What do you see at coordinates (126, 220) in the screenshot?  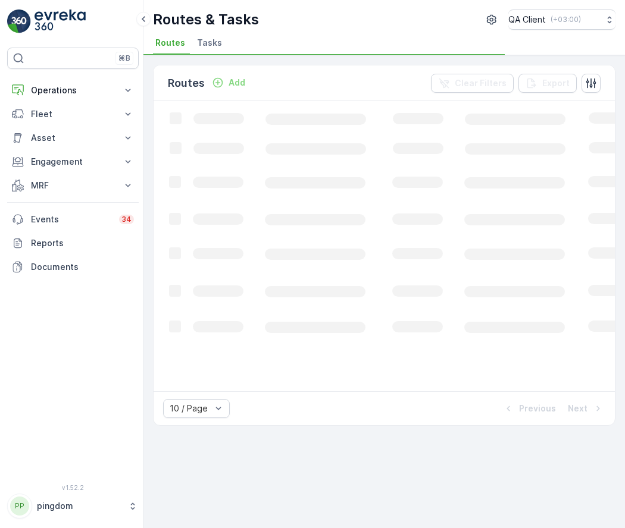 I see `p: 34` at bounding box center [126, 220].